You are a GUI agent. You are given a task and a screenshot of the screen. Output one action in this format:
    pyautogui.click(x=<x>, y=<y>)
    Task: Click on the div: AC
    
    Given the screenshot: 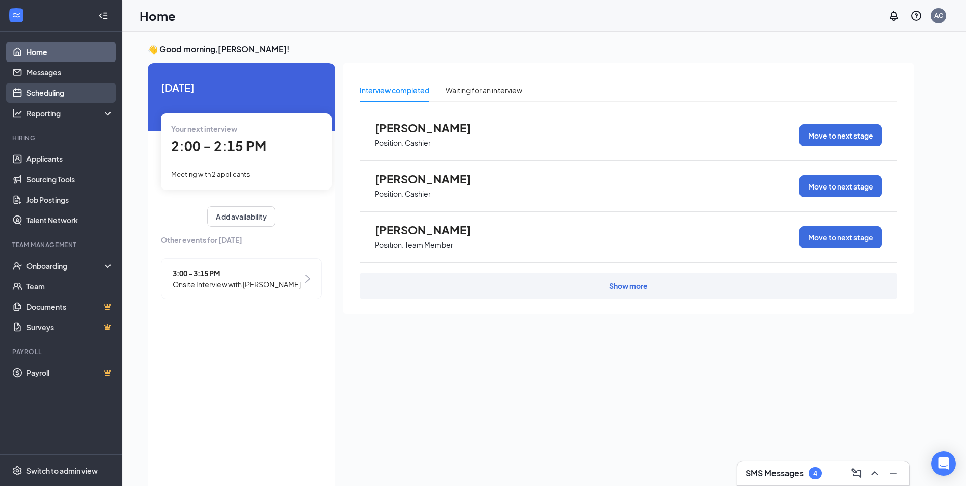 What is the action you would take?
    pyautogui.click(x=939, y=15)
    